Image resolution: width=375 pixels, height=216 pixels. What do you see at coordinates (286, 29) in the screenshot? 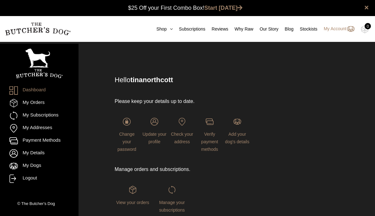
I see `a: Blog` at bounding box center [286, 29].